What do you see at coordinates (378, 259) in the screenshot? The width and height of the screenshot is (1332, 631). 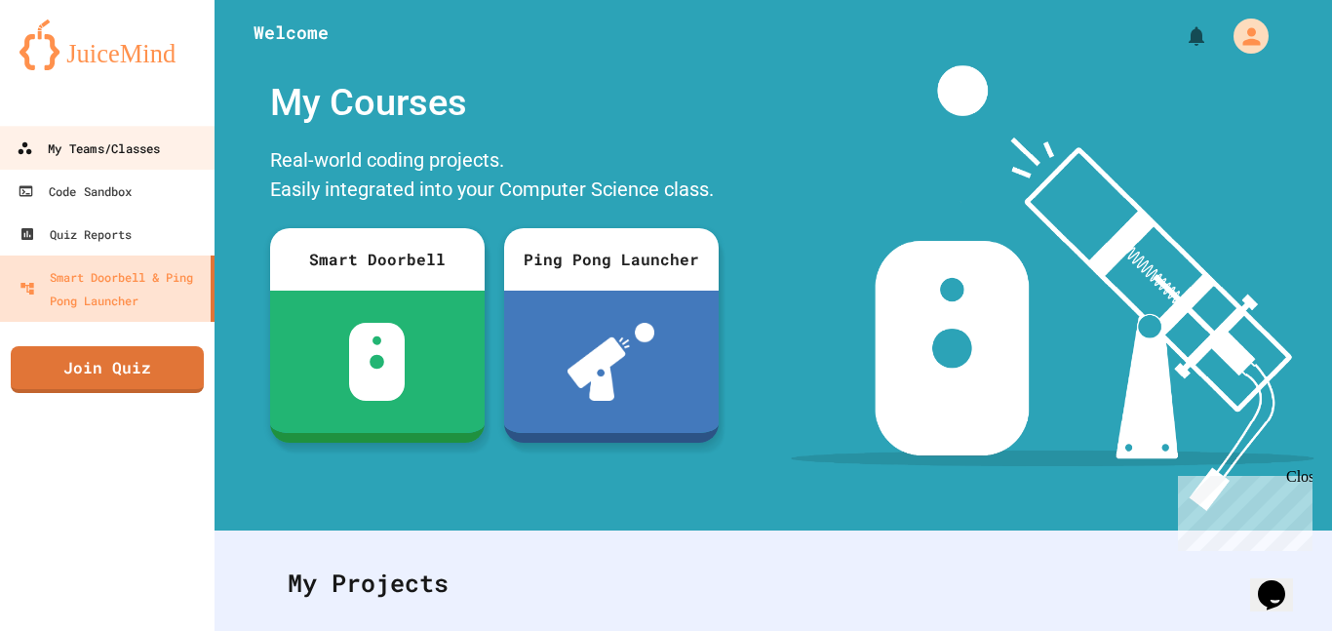 I see `div: Smart Doorbell` at bounding box center [378, 259].